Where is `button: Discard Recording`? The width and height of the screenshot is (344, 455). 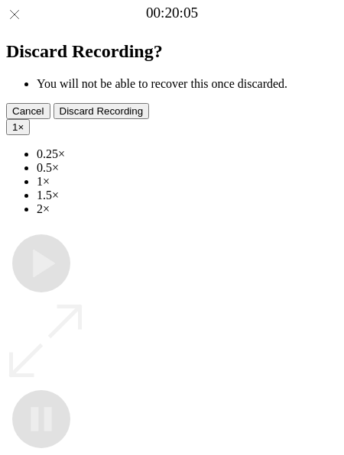 button: Discard Recording is located at coordinates (102, 111).